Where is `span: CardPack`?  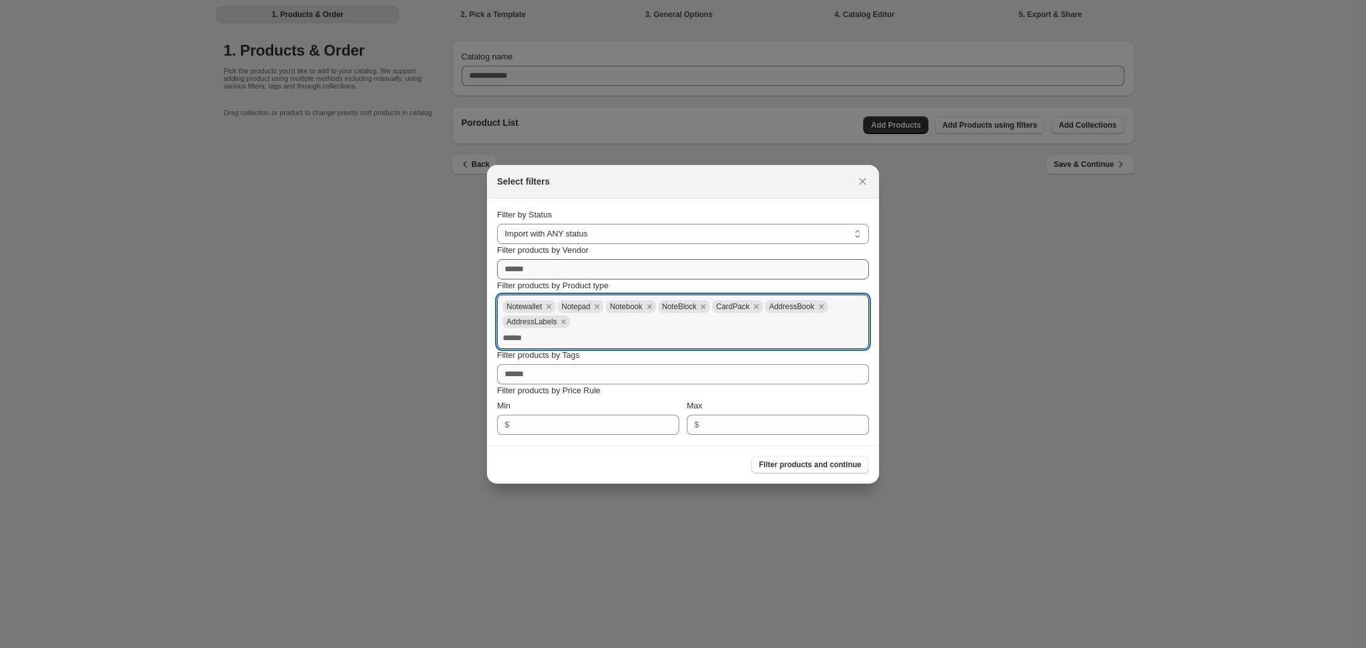 span: CardPack is located at coordinates (732, 307).